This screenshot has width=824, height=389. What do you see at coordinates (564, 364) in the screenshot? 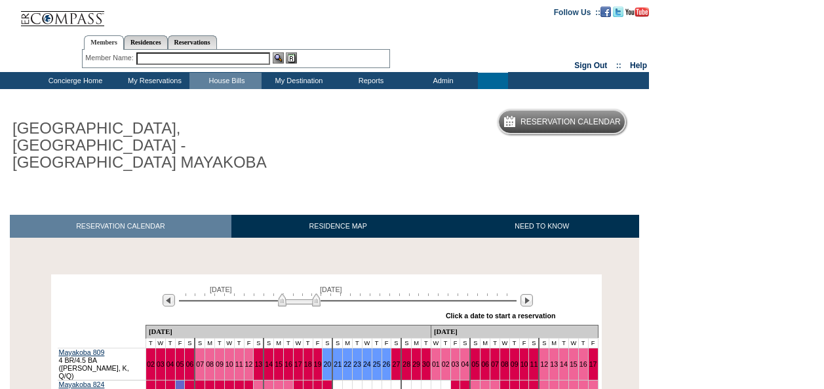
I see `a: 14` at bounding box center [564, 364].